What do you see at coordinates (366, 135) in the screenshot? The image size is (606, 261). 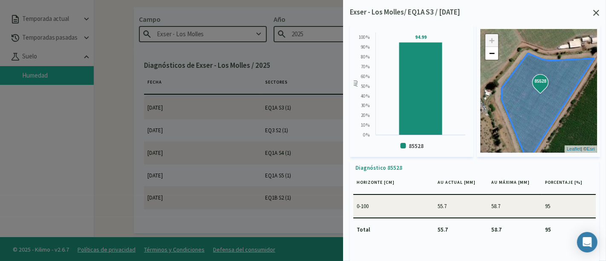 I see `text: 0 %` at bounding box center [366, 135].